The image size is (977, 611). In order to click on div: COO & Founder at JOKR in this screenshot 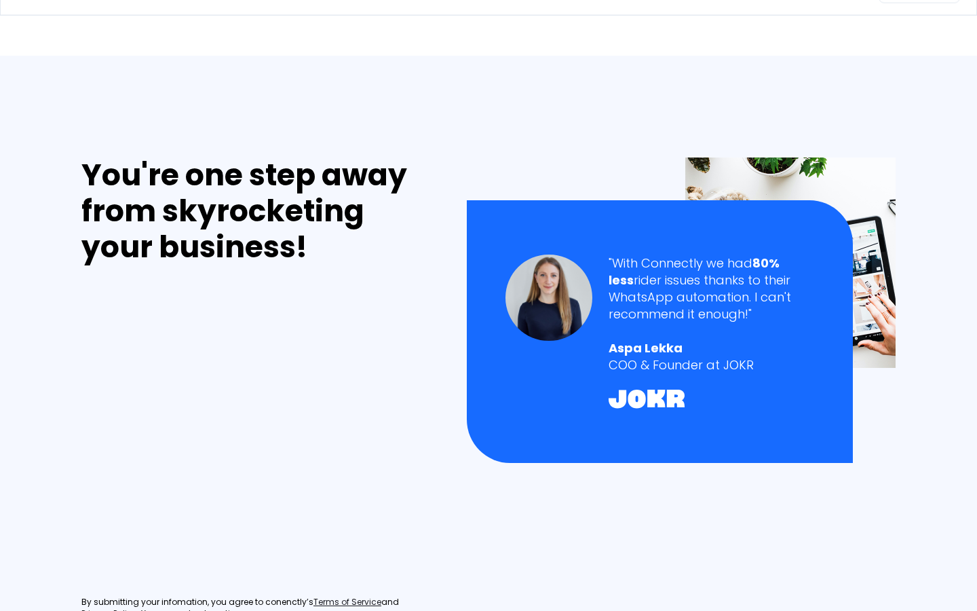, I will do `click(711, 365)`.